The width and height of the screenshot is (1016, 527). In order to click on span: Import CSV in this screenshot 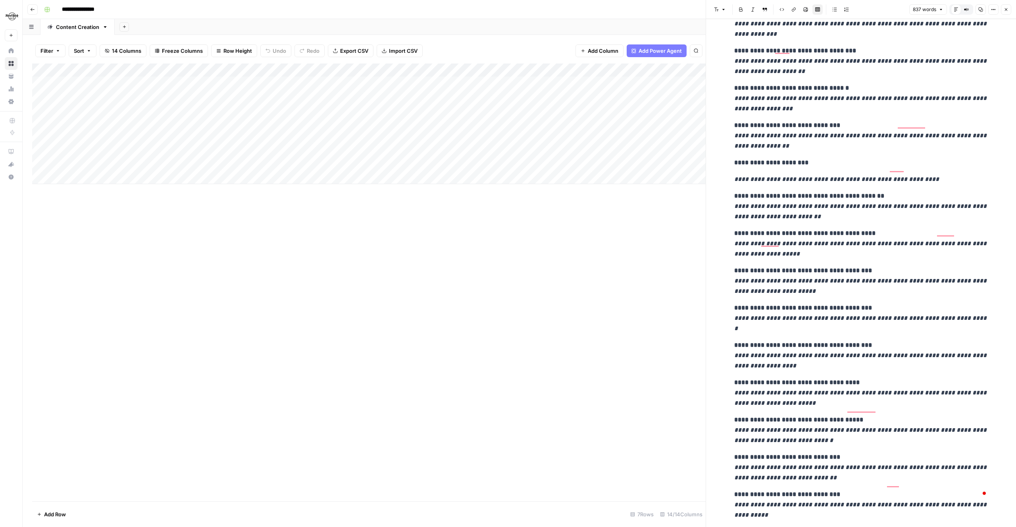, I will do `click(403, 51)`.